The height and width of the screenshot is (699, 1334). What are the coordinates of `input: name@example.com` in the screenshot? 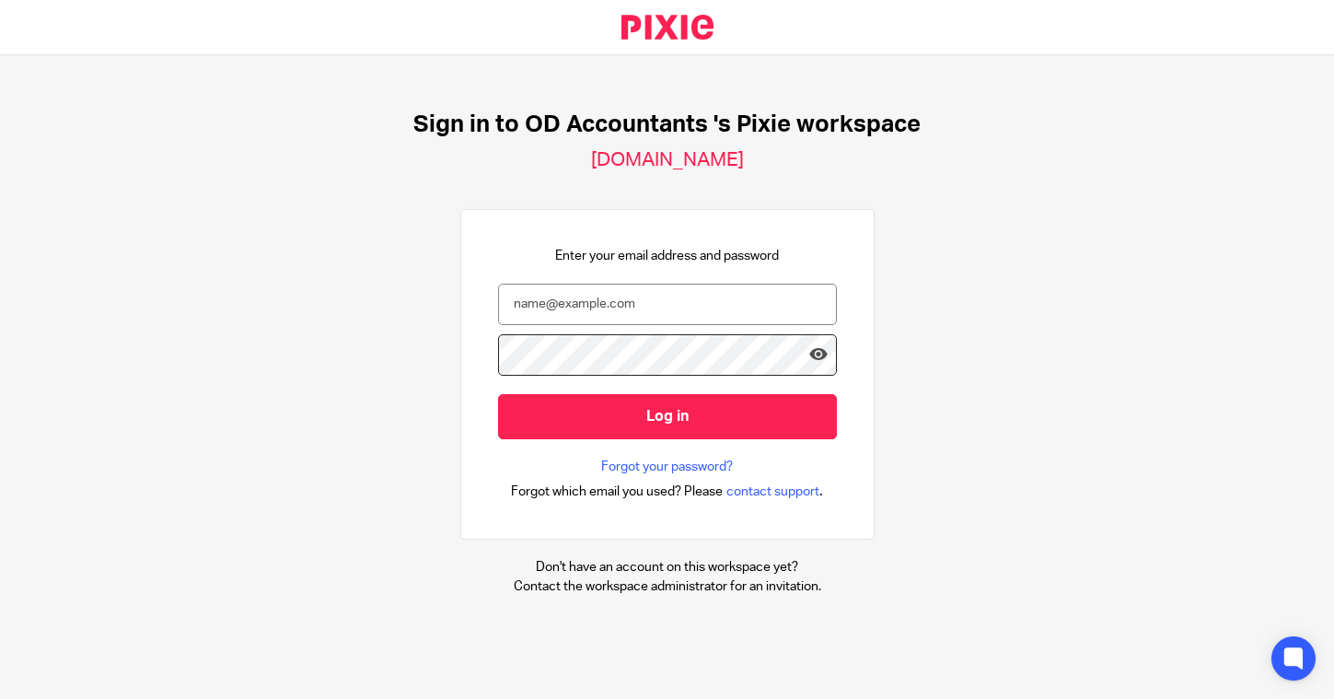 It's located at (668, 304).